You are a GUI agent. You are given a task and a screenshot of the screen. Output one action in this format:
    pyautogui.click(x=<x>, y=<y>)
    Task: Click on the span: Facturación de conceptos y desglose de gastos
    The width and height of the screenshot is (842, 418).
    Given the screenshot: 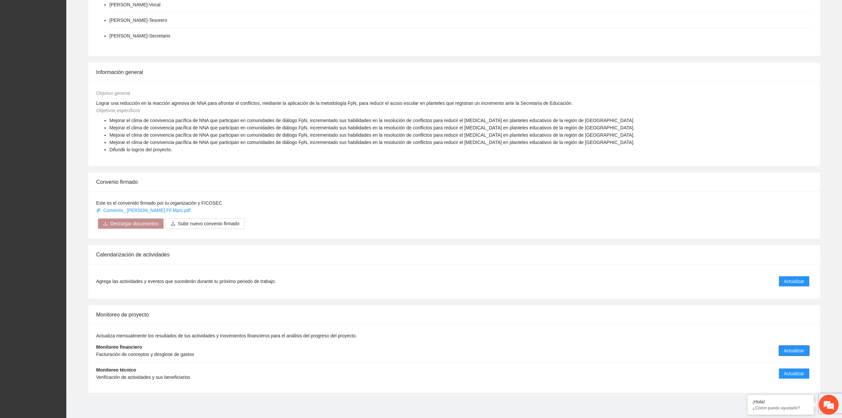 What is the action you would take?
    pyautogui.click(x=145, y=354)
    